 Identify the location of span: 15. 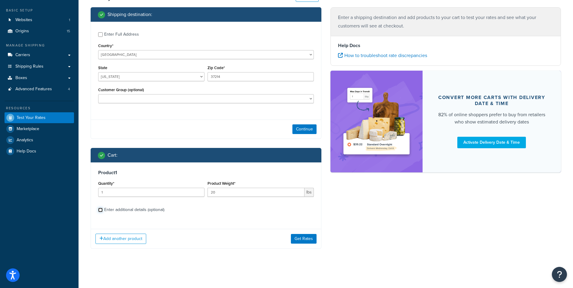
(68, 31).